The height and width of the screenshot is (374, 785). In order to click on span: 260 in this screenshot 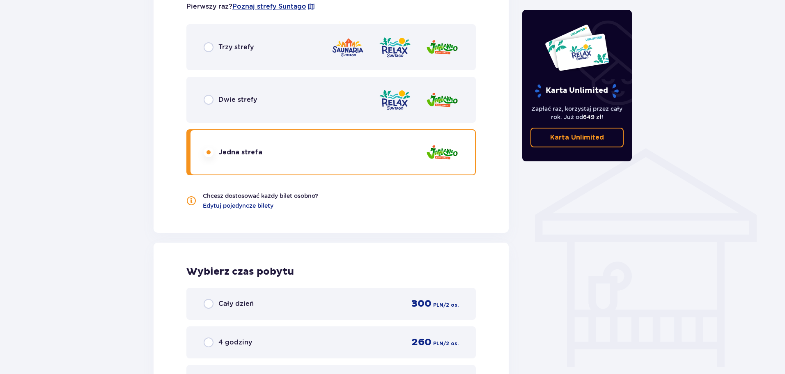, I will do `click(421, 343)`.